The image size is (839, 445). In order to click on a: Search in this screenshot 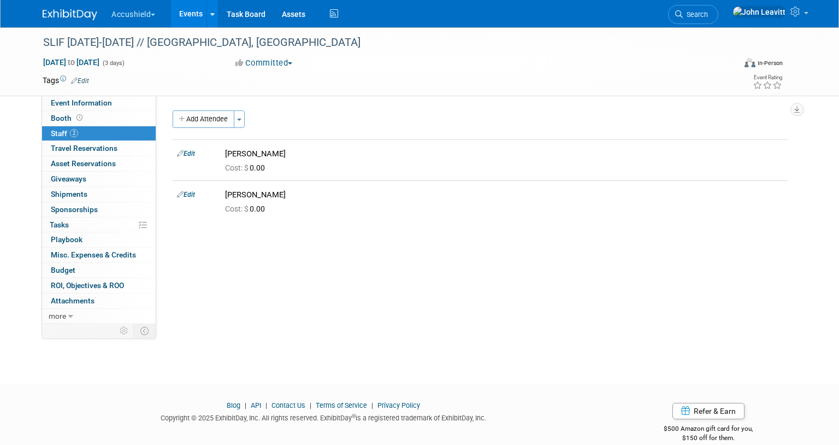, I will do `click(694, 14)`.